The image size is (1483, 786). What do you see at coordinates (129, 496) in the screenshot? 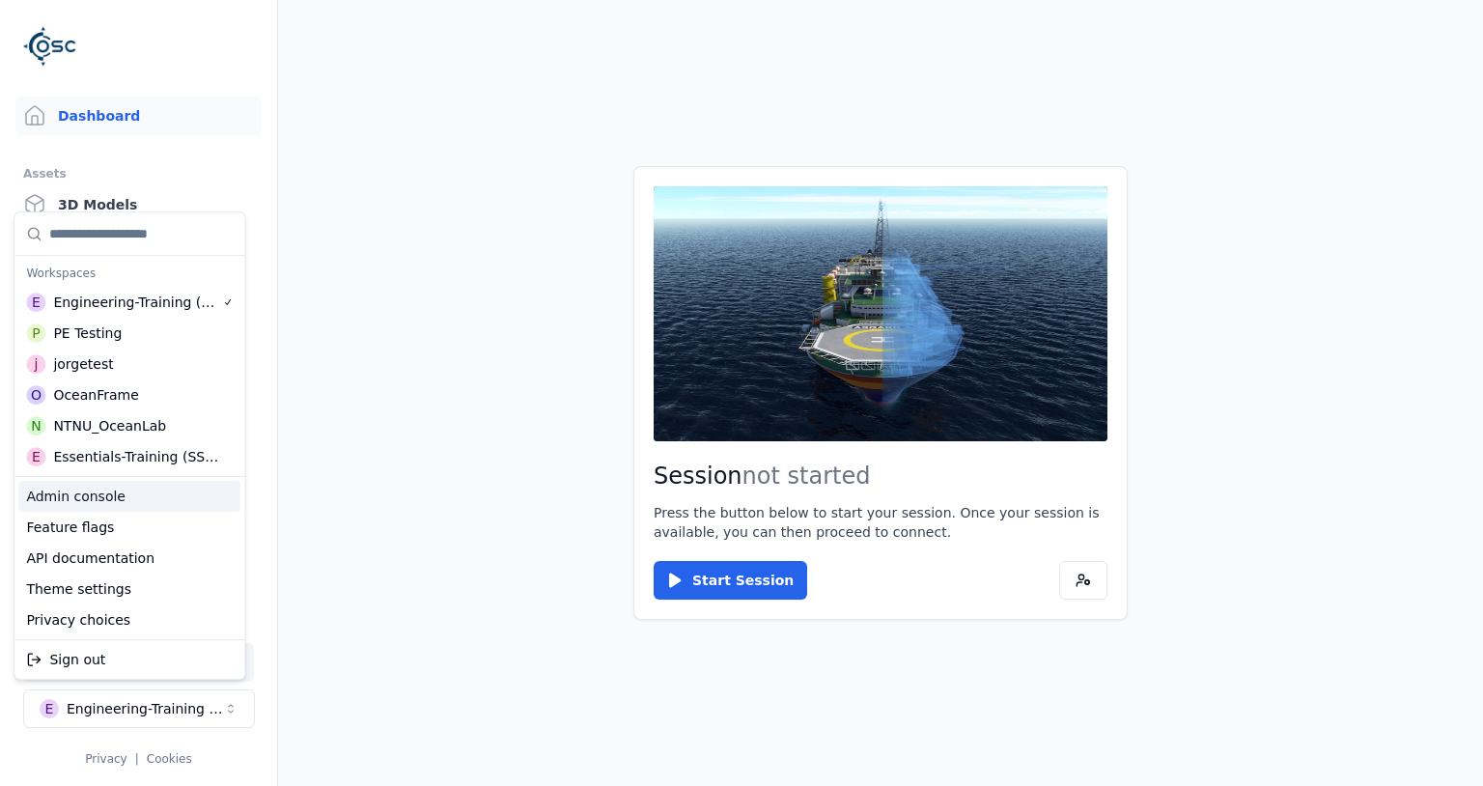
I see `div: Admin console` at bounding box center [129, 496].